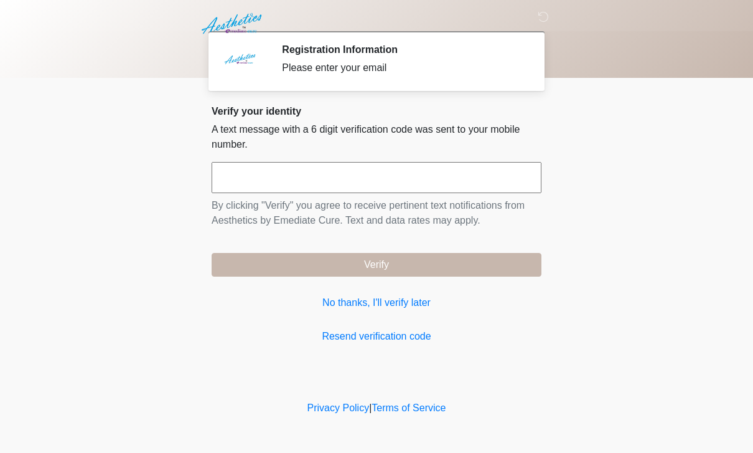 The height and width of the screenshot is (453, 753). What do you see at coordinates (402, 68) in the screenshot?
I see `div: Please enter your email` at bounding box center [402, 68].